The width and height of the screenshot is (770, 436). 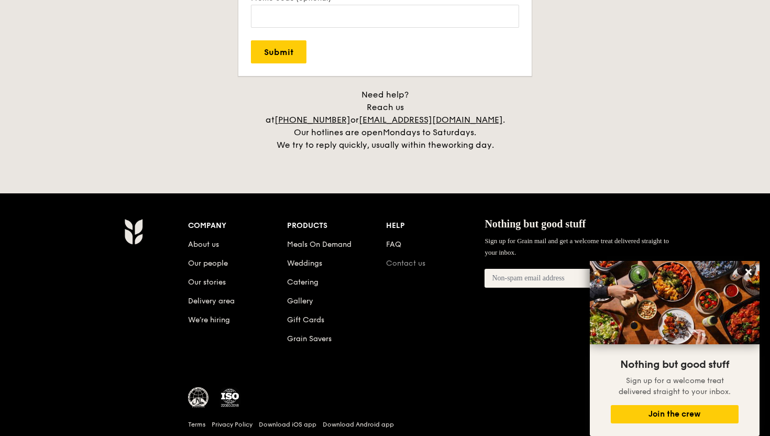 I want to click on a: Gift Cards, so click(x=306, y=320).